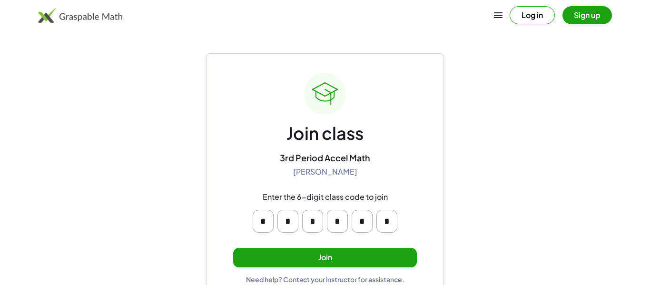 The image size is (650, 285). What do you see at coordinates (325, 133) in the screenshot?
I see `div: Join class` at bounding box center [325, 133].